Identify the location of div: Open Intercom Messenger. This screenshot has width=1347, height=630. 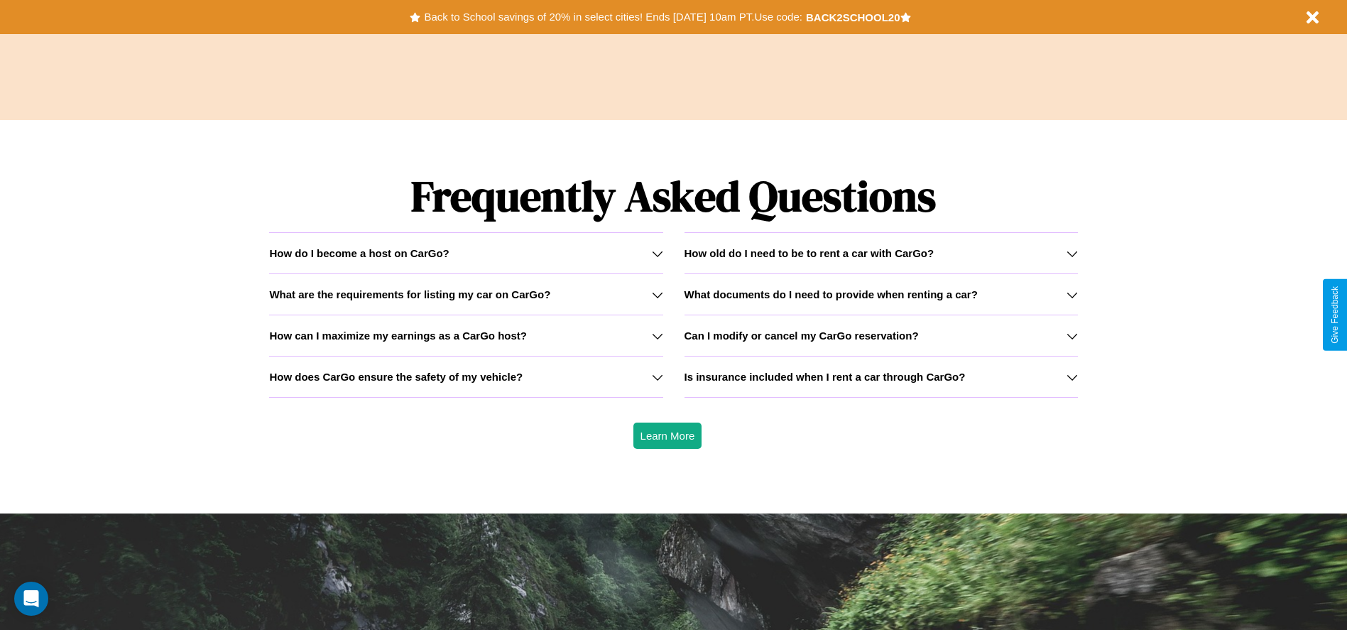
(31, 599).